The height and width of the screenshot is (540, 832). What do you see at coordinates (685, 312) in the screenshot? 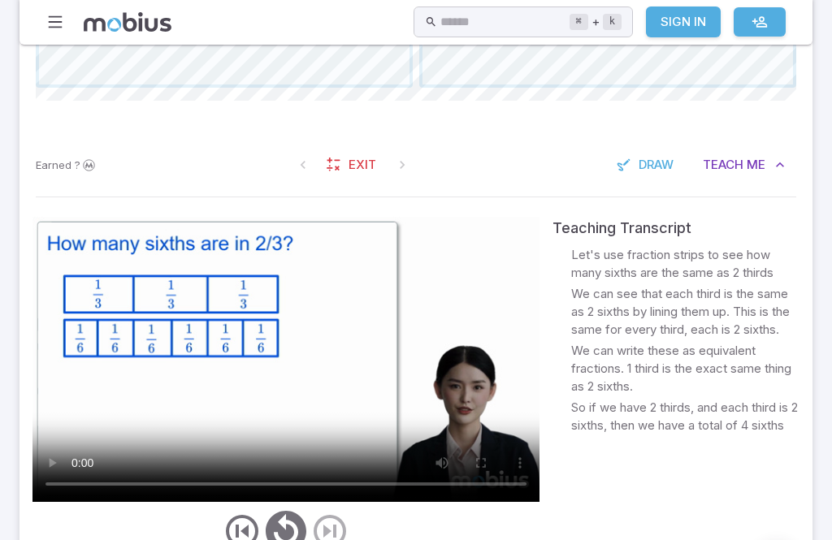
I see `p: We can see that each third is the same as 2 sixths by lining them up. This is the same for every ...` at bounding box center [685, 312].